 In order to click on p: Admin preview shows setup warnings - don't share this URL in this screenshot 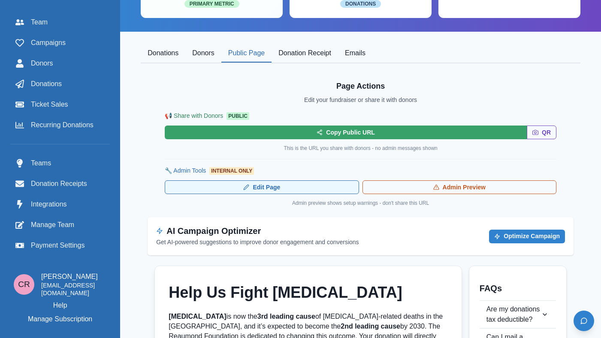, I will do `click(360, 203)`.